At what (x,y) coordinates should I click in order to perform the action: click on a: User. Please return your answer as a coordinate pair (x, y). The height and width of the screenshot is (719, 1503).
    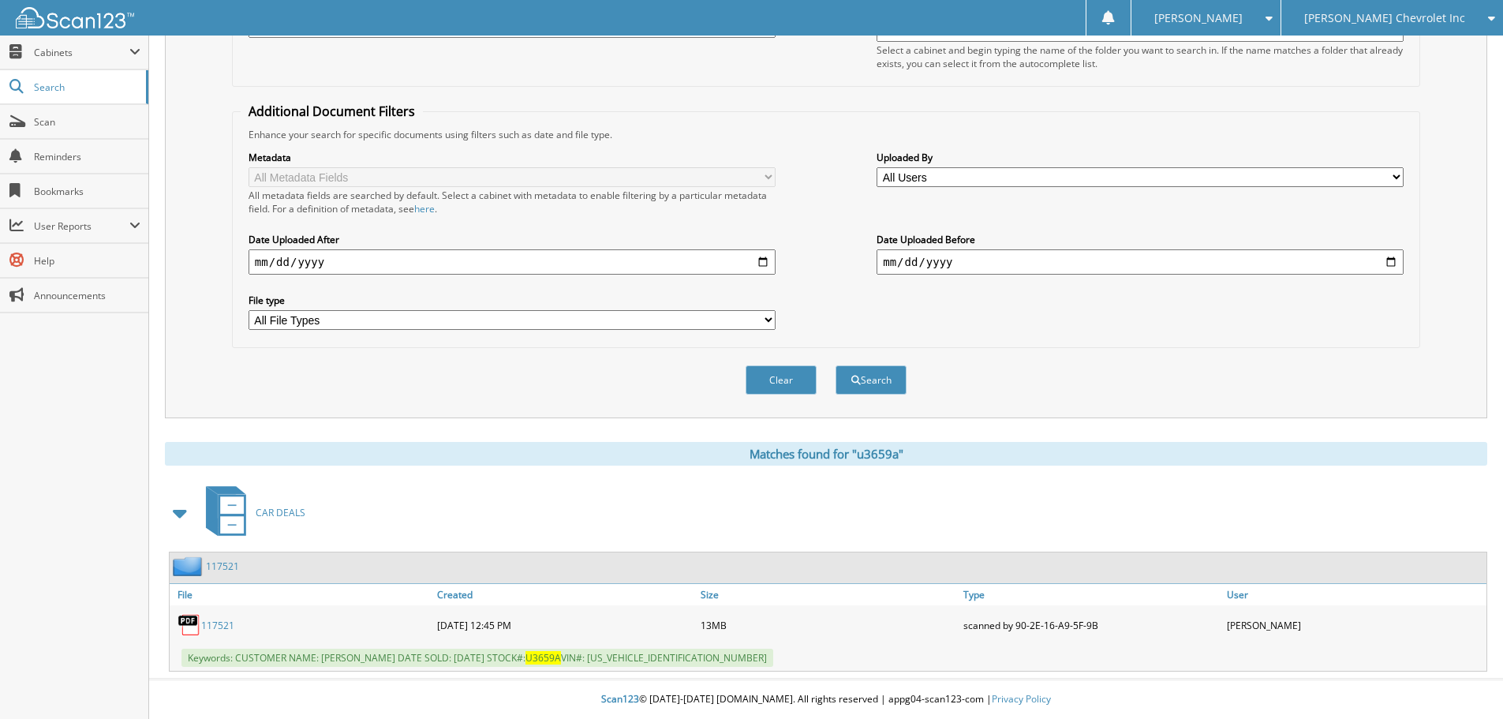
    Looking at the image, I should click on (1354, 594).